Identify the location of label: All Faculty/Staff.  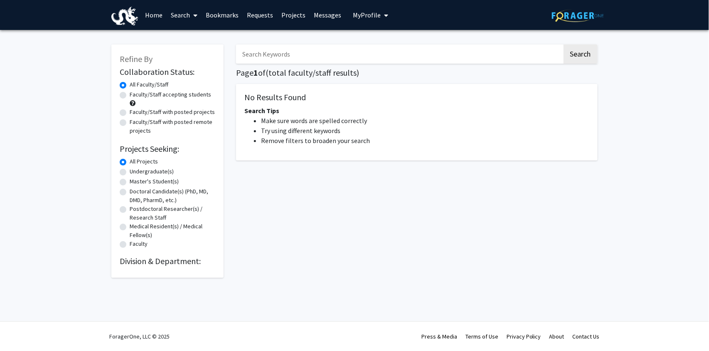
(149, 84).